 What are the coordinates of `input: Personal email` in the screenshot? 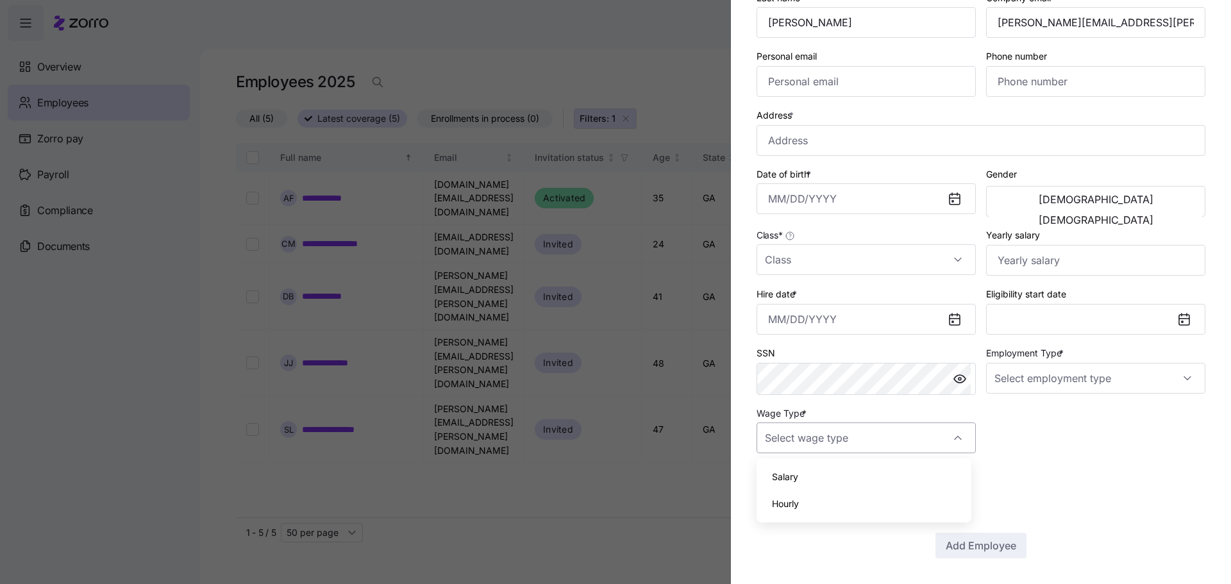 It's located at (866, 81).